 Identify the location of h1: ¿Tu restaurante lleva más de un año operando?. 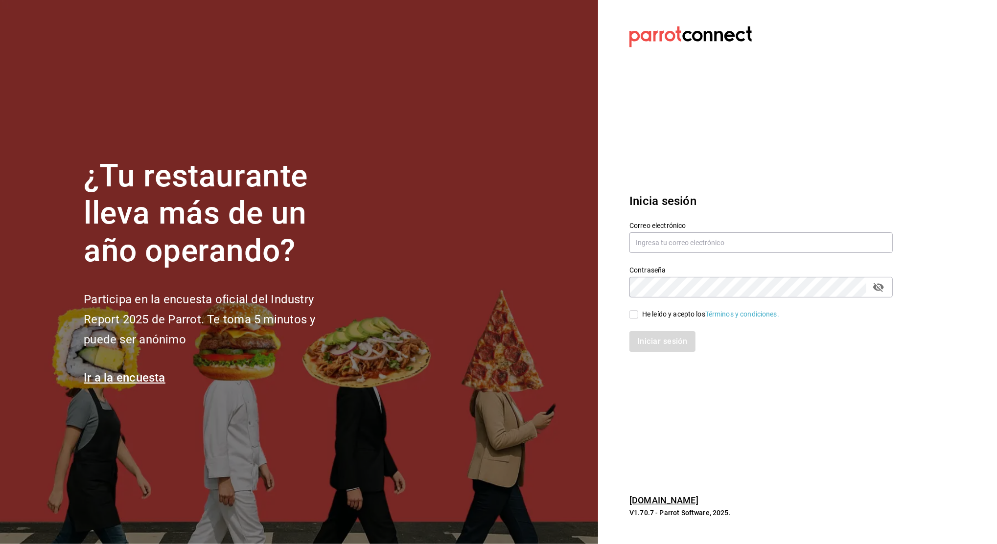
(216, 214).